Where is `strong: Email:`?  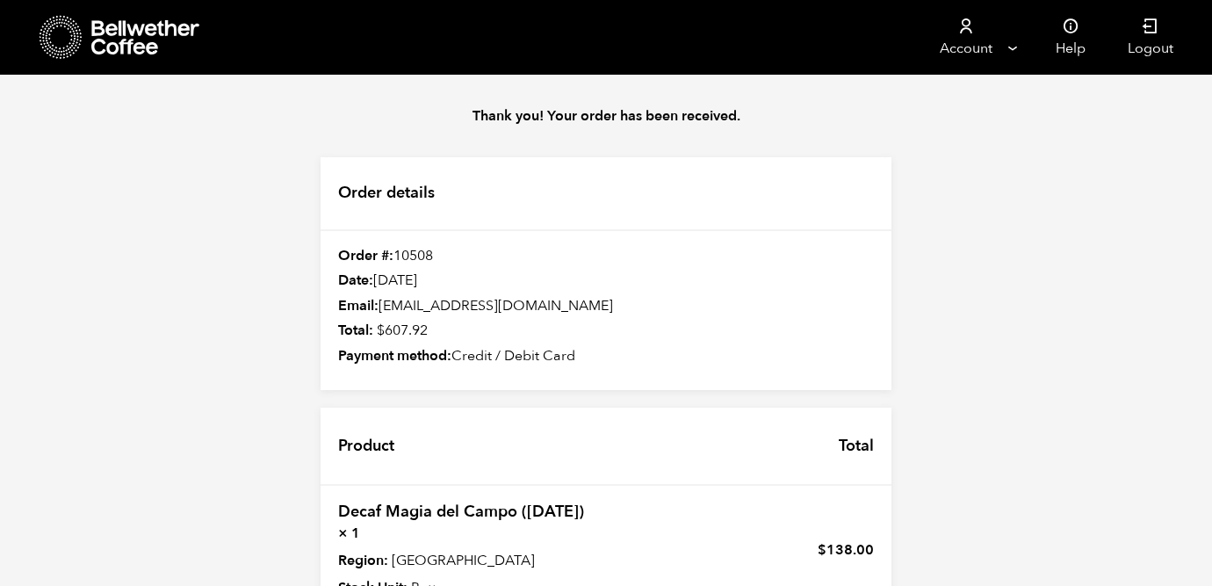 strong: Email: is located at coordinates (358, 306).